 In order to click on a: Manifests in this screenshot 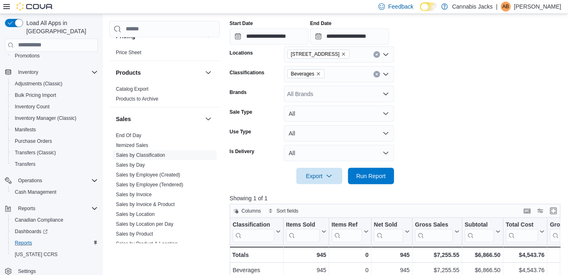, I will do `click(25, 130)`.